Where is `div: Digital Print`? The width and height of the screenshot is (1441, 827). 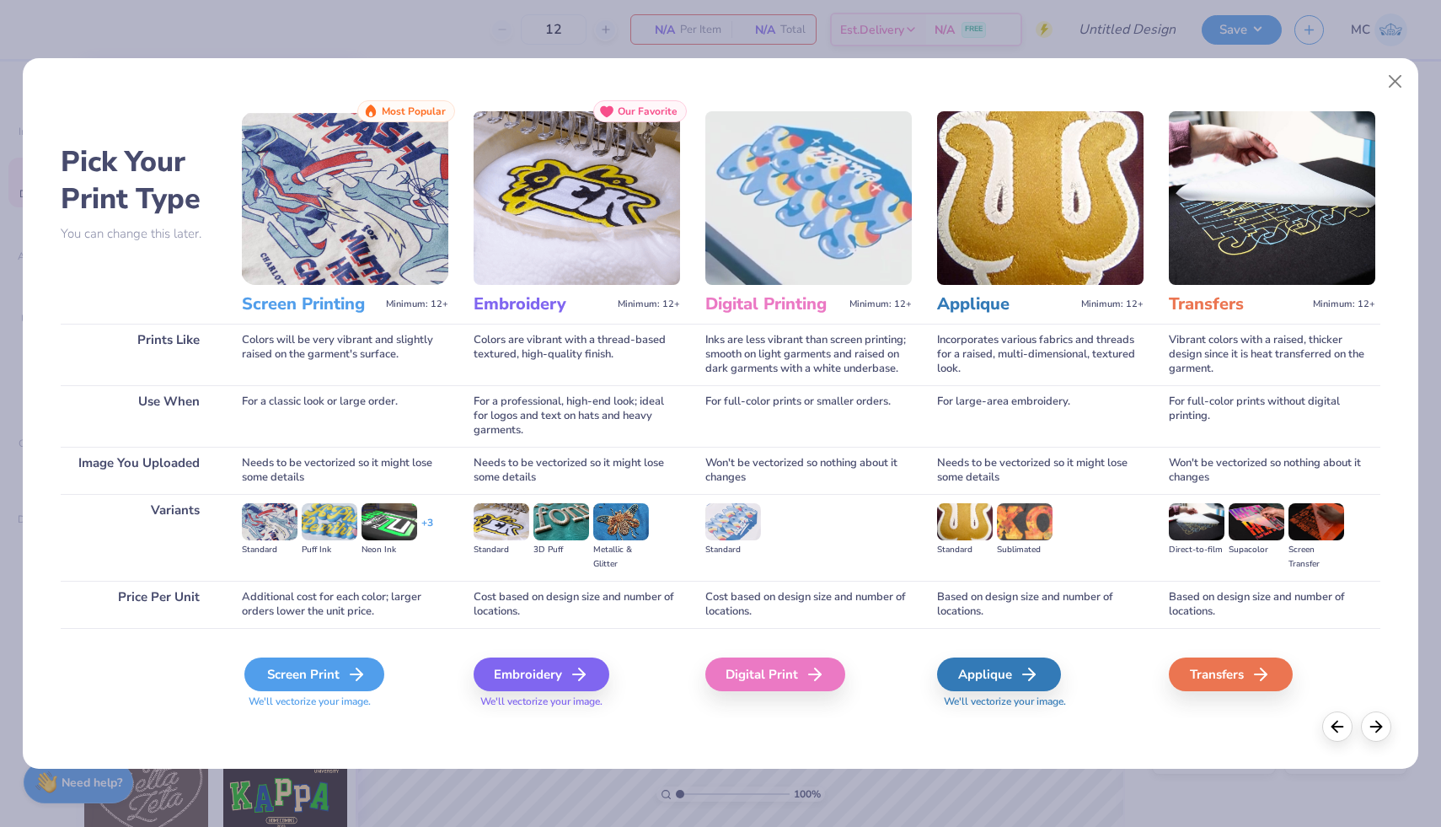
div: Digital Print is located at coordinates (775, 674).